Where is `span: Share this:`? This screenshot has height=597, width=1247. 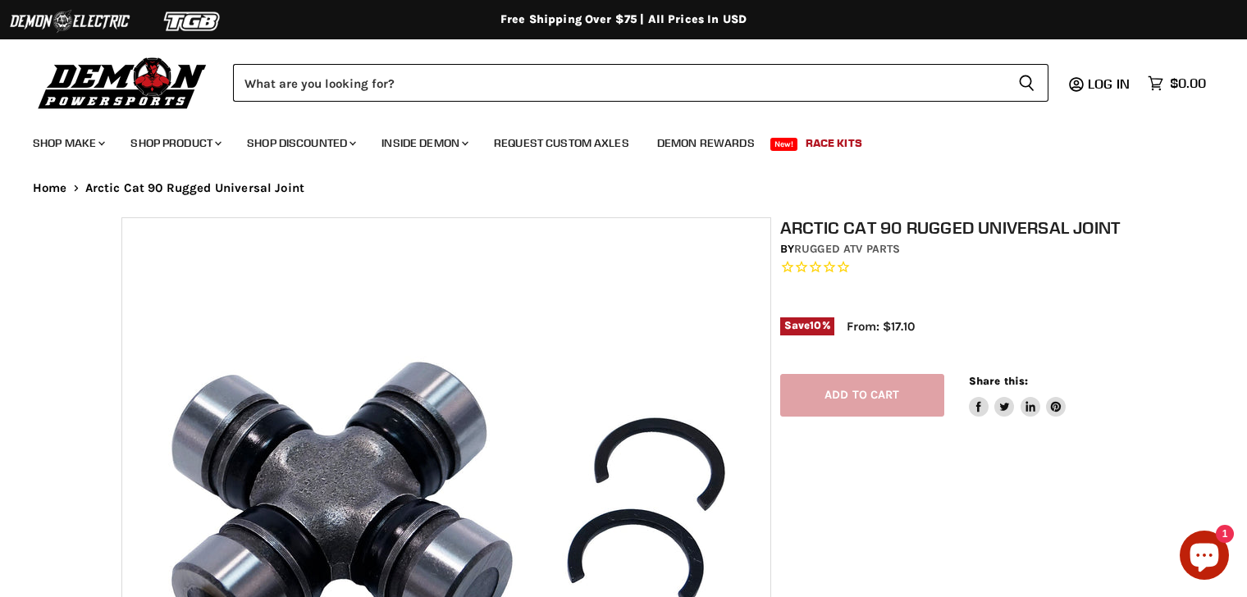
span: Share this: is located at coordinates (998, 381).